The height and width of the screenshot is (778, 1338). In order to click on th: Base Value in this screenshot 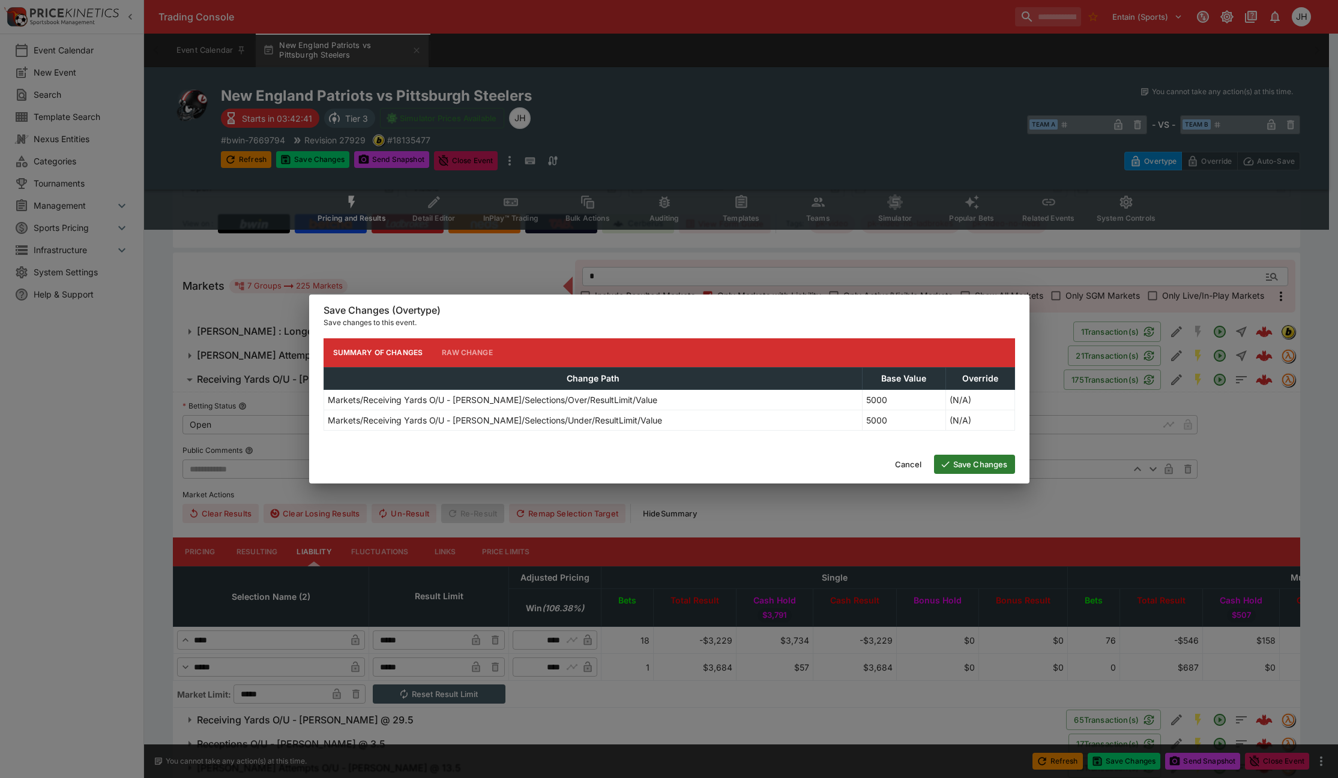, I will do `click(903, 378)`.